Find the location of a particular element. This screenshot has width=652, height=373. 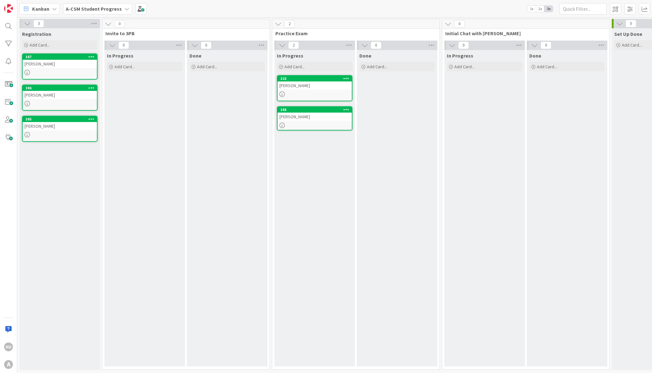

span: 2x is located at coordinates (540, 9).